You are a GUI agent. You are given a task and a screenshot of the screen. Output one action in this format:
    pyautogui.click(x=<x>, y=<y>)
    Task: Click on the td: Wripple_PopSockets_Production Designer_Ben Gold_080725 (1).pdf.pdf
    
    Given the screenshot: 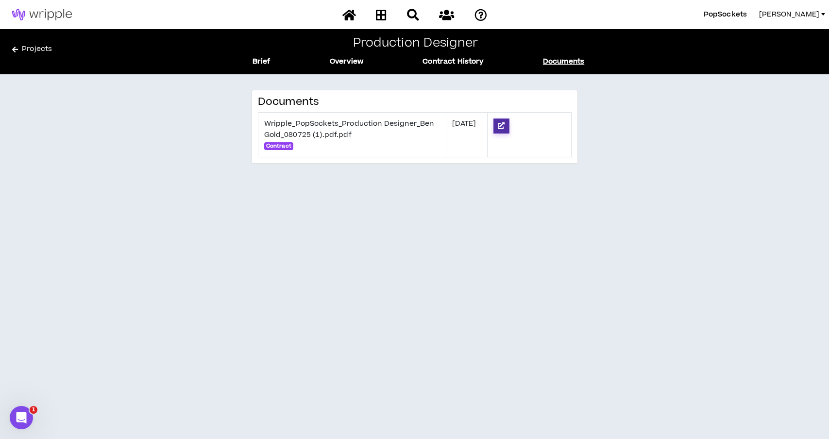 What is the action you would take?
    pyautogui.click(x=352, y=135)
    